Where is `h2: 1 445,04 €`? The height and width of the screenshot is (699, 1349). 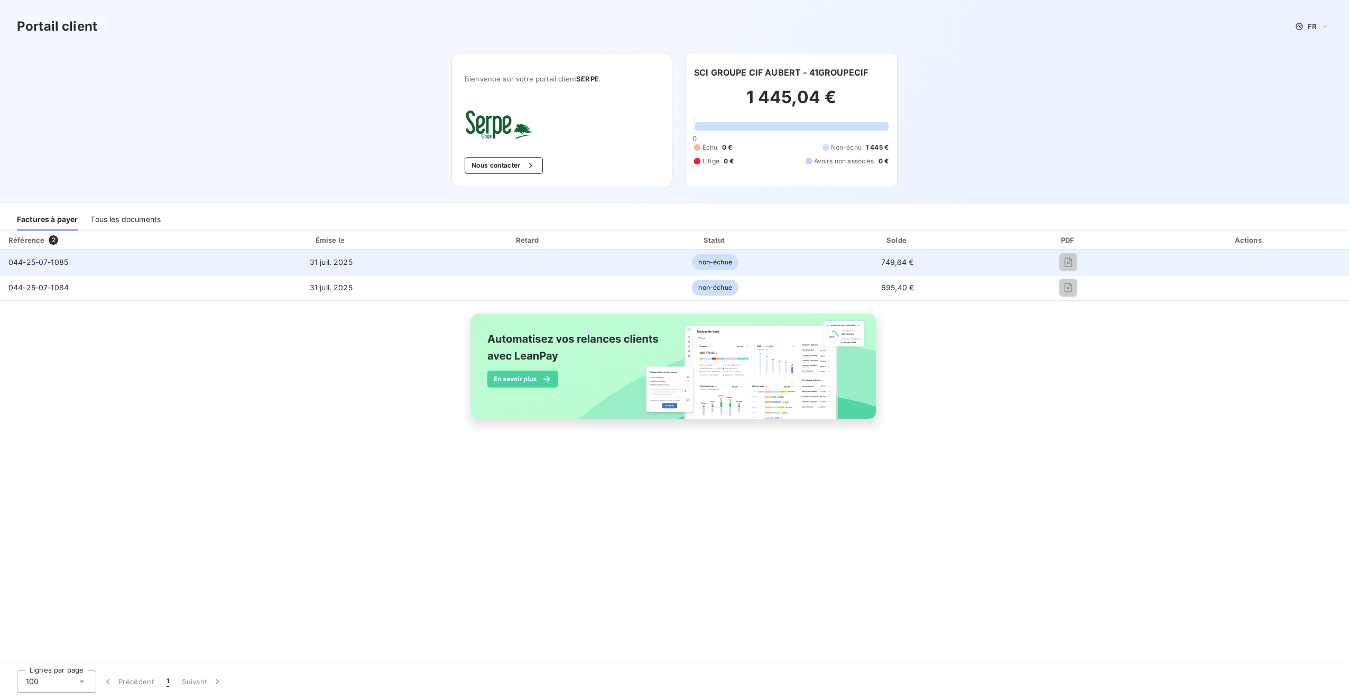 h2: 1 445,04 € is located at coordinates (791, 103).